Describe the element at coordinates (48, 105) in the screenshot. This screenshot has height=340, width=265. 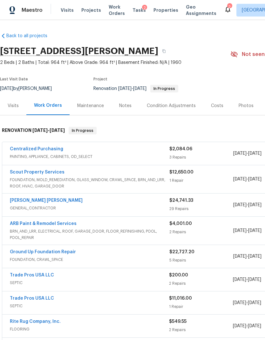
I see `div: Work Orders` at that location.